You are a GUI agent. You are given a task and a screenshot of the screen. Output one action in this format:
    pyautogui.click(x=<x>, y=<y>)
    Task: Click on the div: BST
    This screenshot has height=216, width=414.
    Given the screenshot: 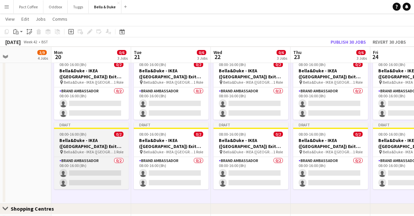 What is the action you would take?
    pyautogui.click(x=45, y=42)
    